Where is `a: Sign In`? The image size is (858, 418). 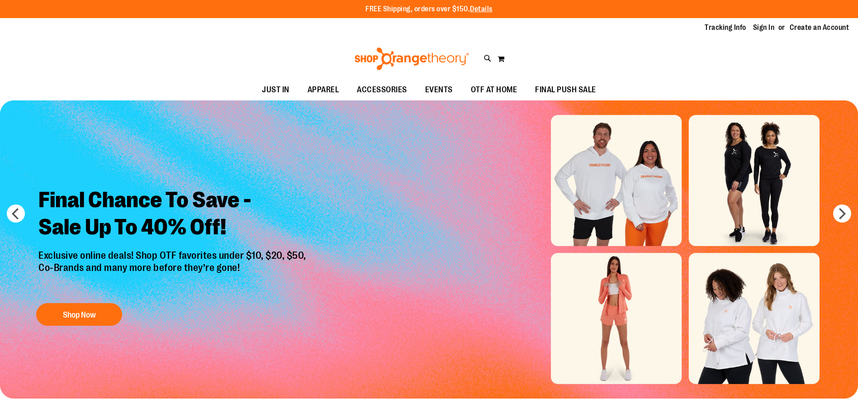 a: Sign In is located at coordinates (764, 28).